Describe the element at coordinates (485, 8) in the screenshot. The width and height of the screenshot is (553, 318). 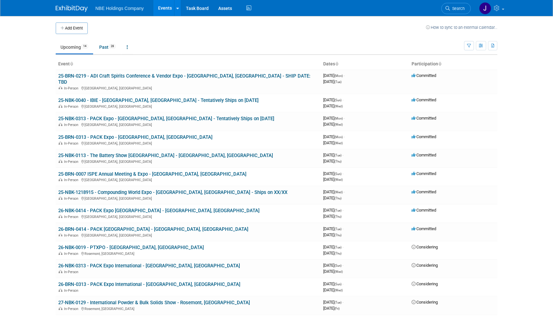
I see `img: John Vargo` at that location.